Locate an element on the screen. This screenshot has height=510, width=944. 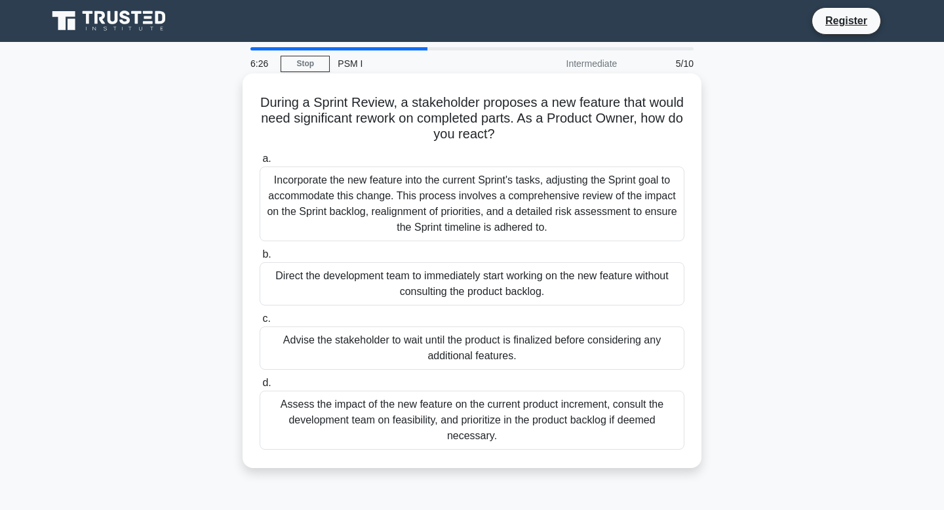
span: a. is located at coordinates (266, 158).